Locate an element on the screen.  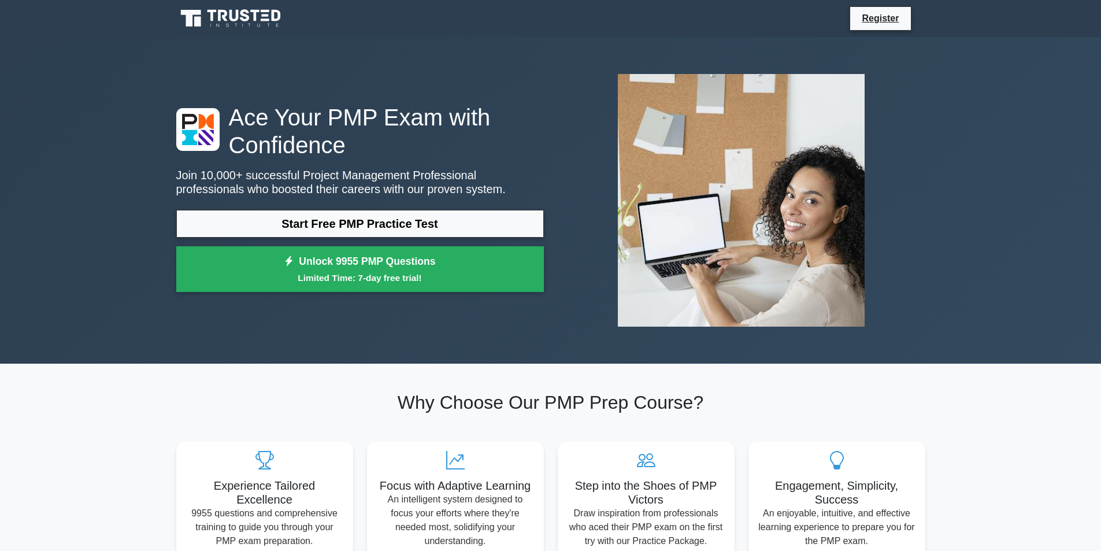
h5: Step into the Shoes of PMP Victors is located at coordinates (646, 493).